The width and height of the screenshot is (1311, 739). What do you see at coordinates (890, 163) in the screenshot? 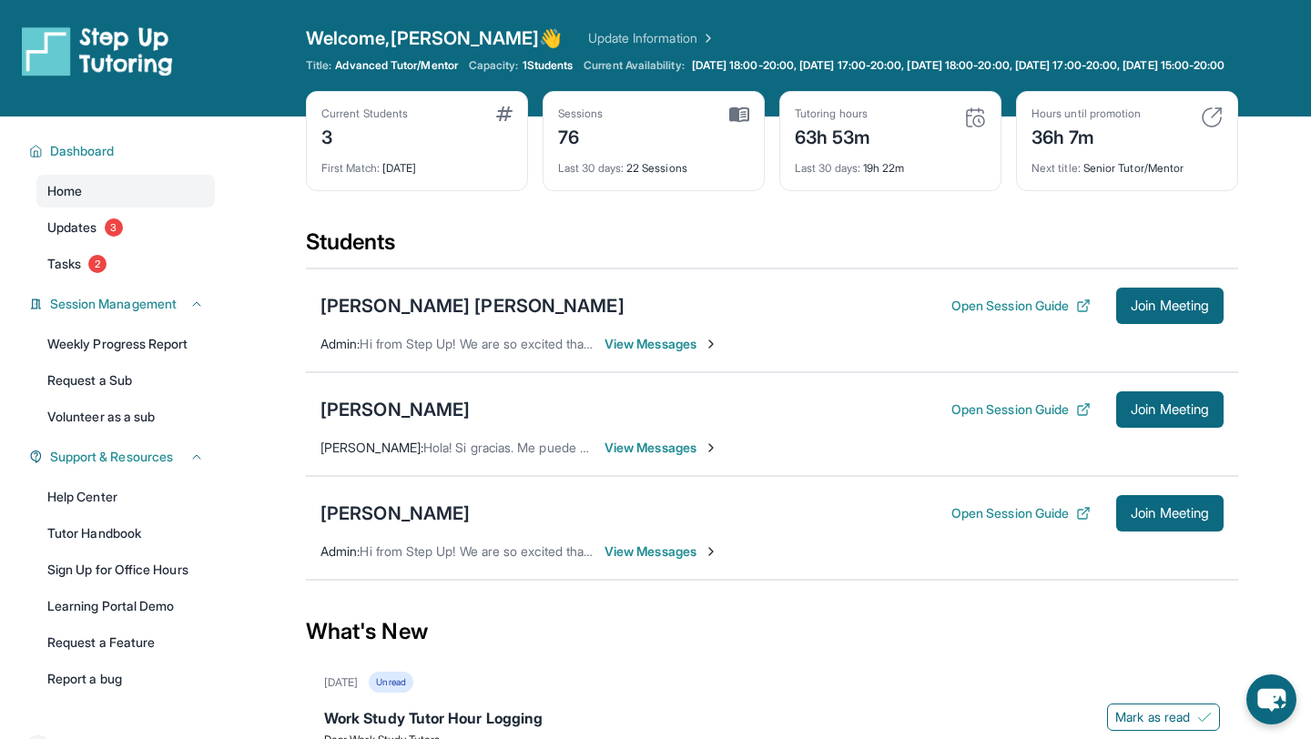
I see `div: 19h 22m` at bounding box center [890, 163].